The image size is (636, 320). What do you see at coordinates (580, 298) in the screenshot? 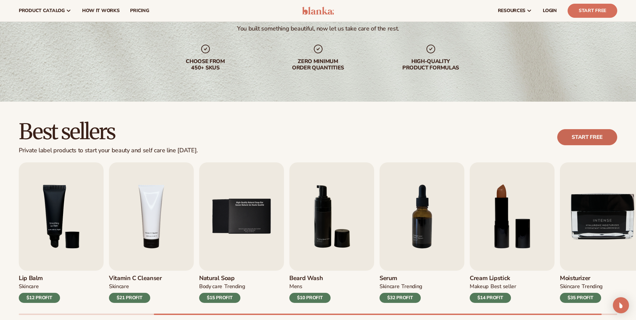
I see `div: $35 PROFIT` at bounding box center [580, 298].